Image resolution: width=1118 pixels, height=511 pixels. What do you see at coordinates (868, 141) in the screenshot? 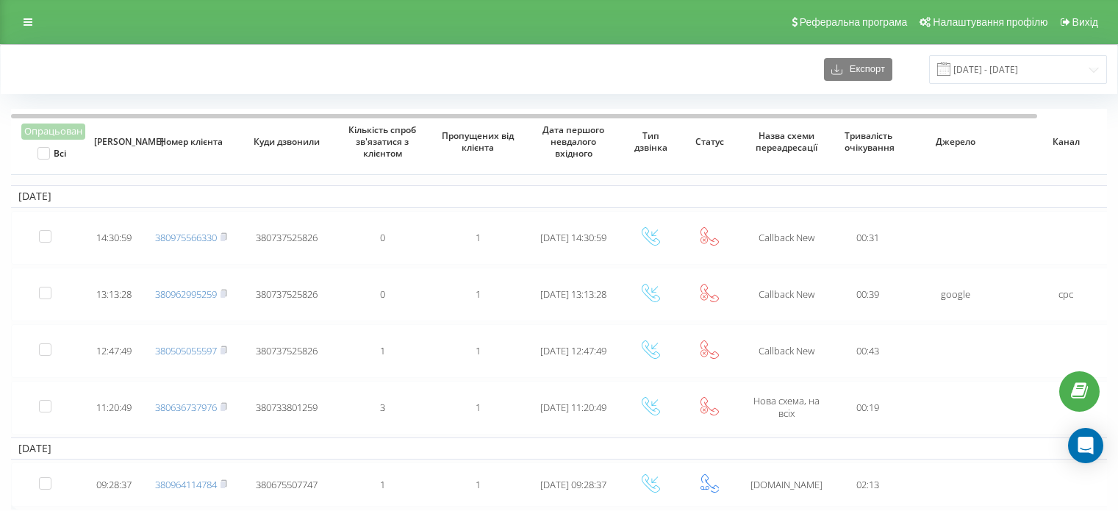
I see `span: Тривалість очікування` at bounding box center [868, 141].